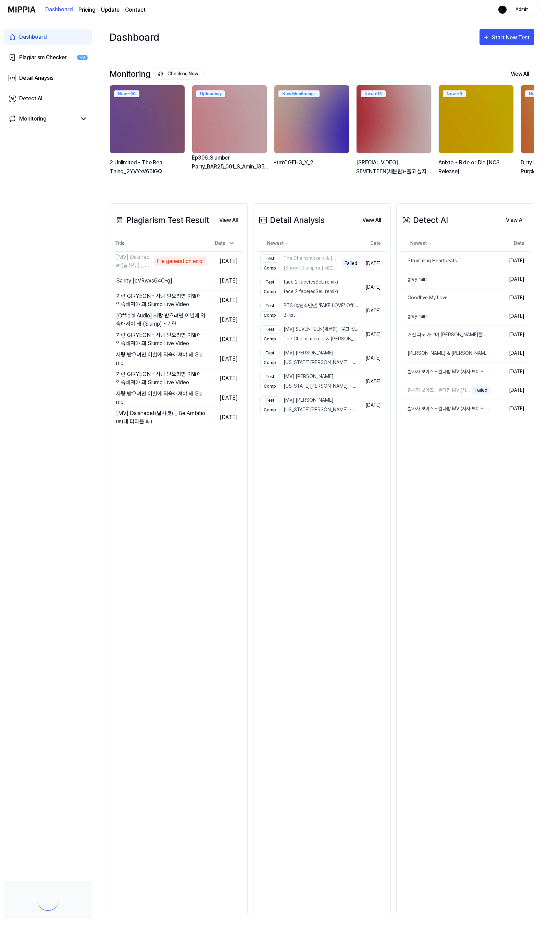 This screenshot has height=928, width=548. I want to click on div: Ep306_Slumber Party_BAR25_001_S_Amin_135_Ashley Fulton_V2, so click(230, 162).